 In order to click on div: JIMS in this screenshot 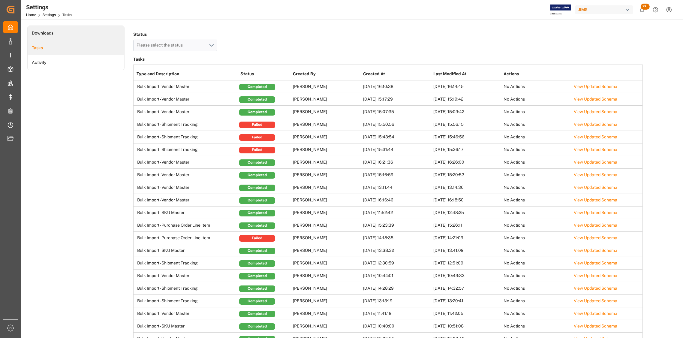, I will do `click(604, 10)`.